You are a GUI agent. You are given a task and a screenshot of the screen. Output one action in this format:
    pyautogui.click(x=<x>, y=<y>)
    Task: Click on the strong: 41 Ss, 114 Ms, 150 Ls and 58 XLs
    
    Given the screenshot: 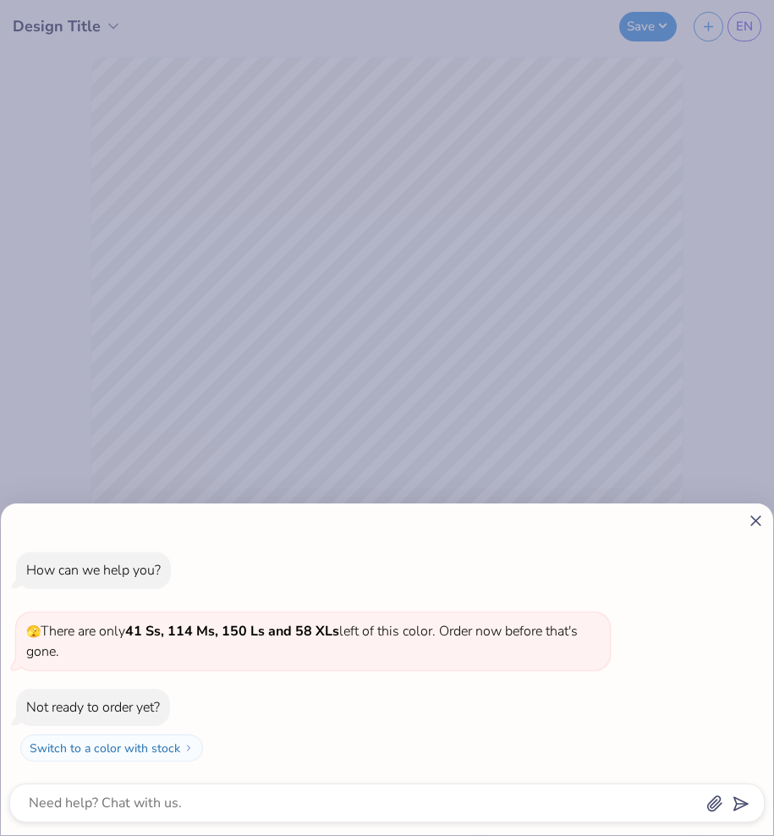 What is the action you would take?
    pyautogui.click(x=232, y=631)
    